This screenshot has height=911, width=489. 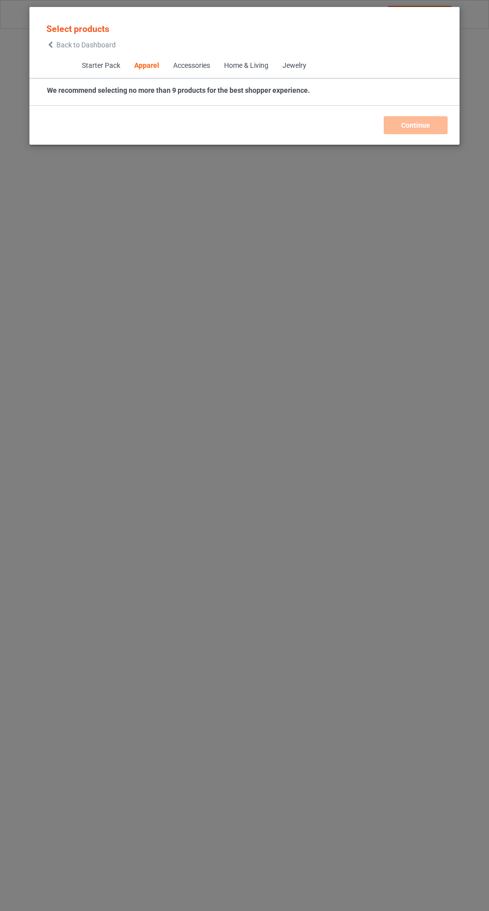 What do you see at coordinates (294, 66) in the screenshot?
I see `div: Jewelry` at bounding box center [294, 66].